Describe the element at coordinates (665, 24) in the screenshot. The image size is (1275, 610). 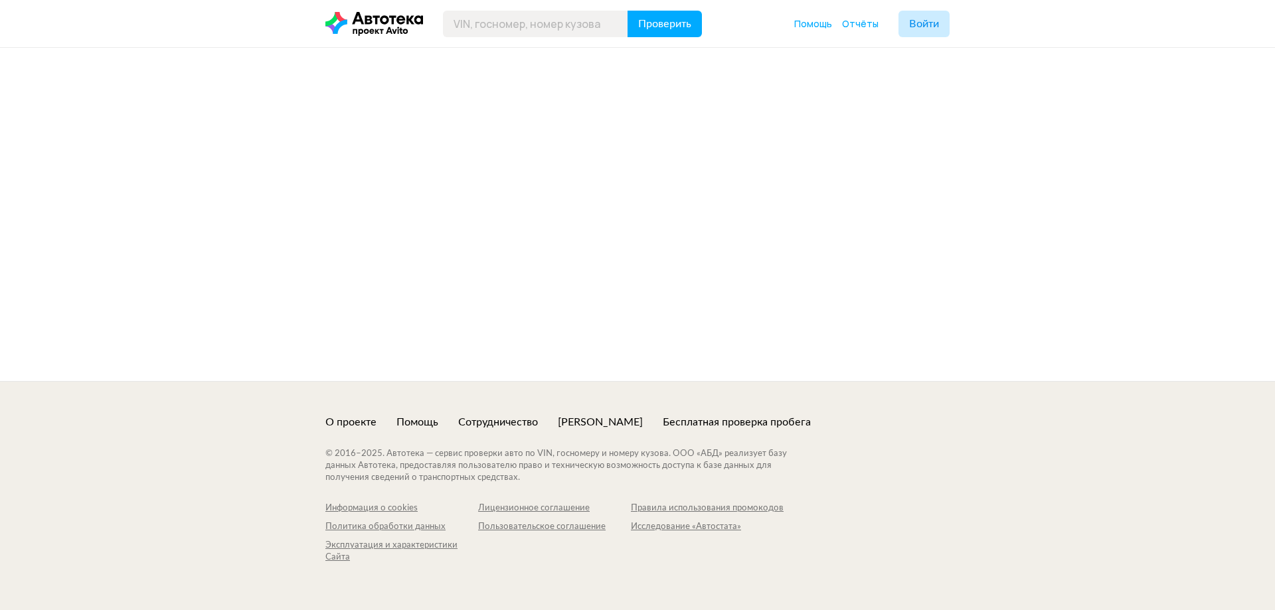
I see `button: Проверить` at that location.